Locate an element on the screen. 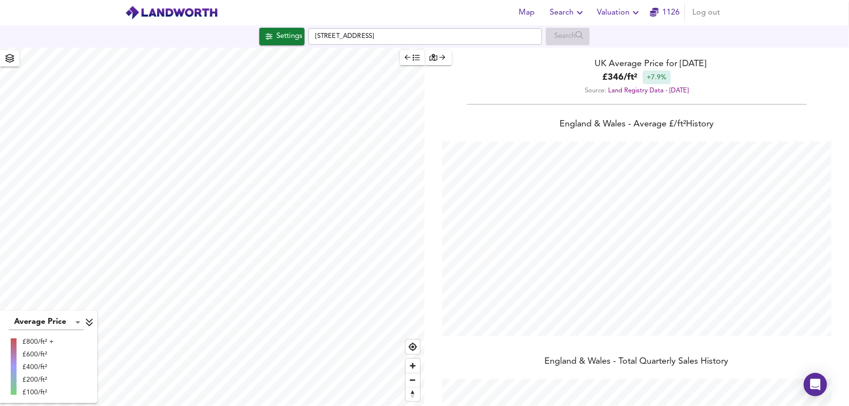 This screenshot has width=849, height=406. div: £400/ft² is located at coordinates (38, 367).